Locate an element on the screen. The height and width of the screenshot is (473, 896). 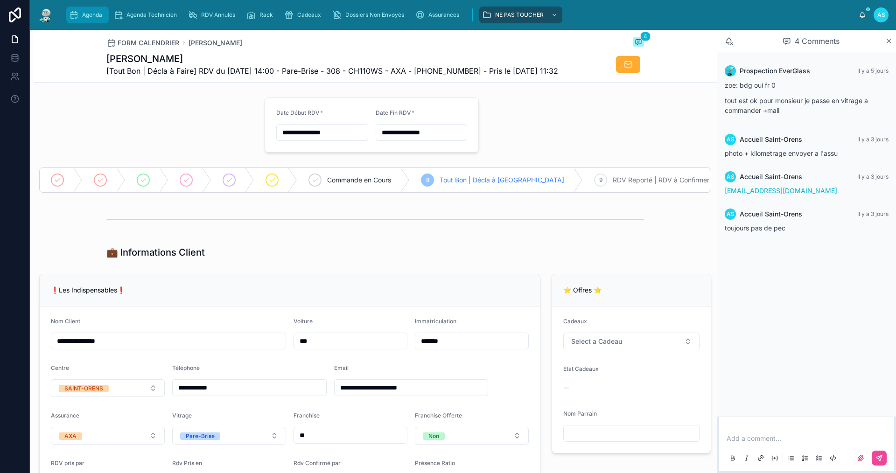
span: Prospection EverGlass is located at coordinates (775, 71).